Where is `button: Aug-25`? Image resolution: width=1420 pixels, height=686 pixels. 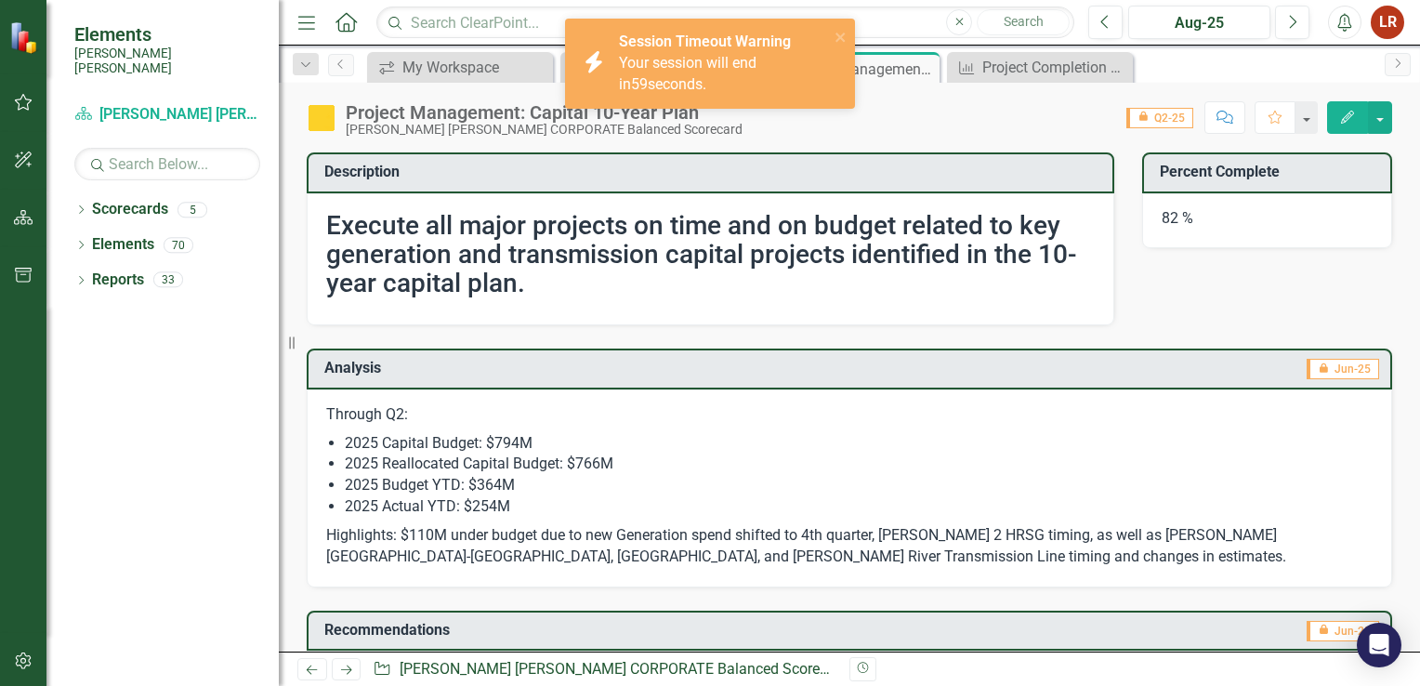
button: Aug-25 is located at coordinates (1199, 22).